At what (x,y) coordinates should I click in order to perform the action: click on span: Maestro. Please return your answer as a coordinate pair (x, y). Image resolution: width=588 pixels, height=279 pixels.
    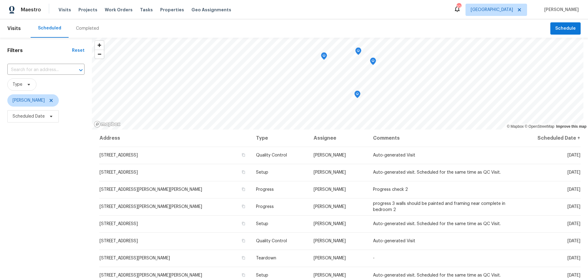
    Looking at the image, I should click on (31, 10).